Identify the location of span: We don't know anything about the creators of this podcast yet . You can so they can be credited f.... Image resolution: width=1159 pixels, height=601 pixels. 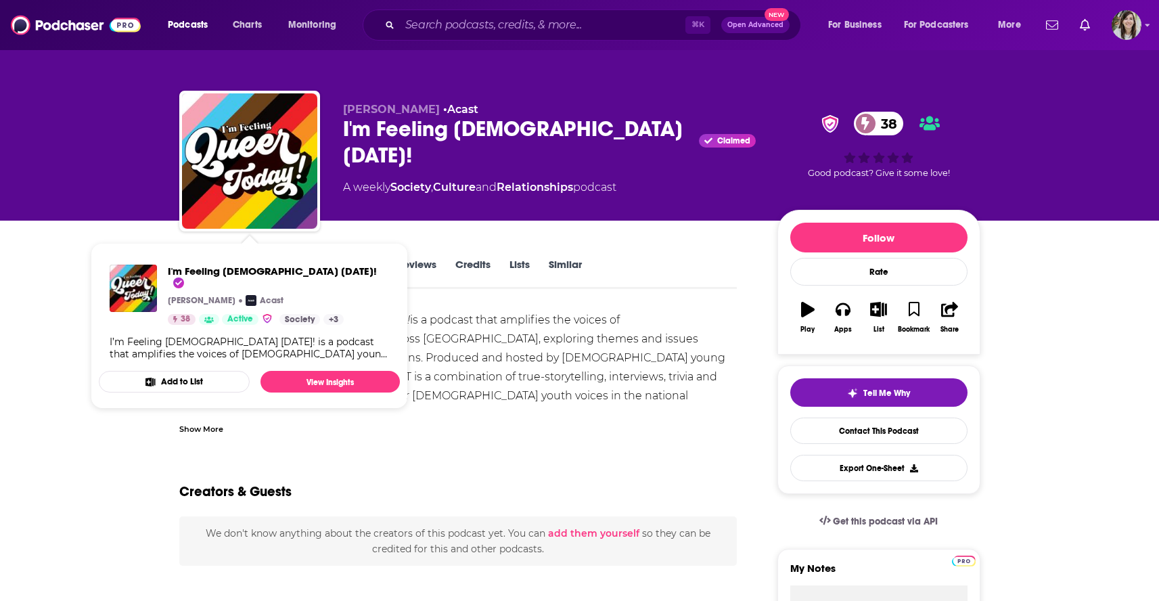
(458, 541).